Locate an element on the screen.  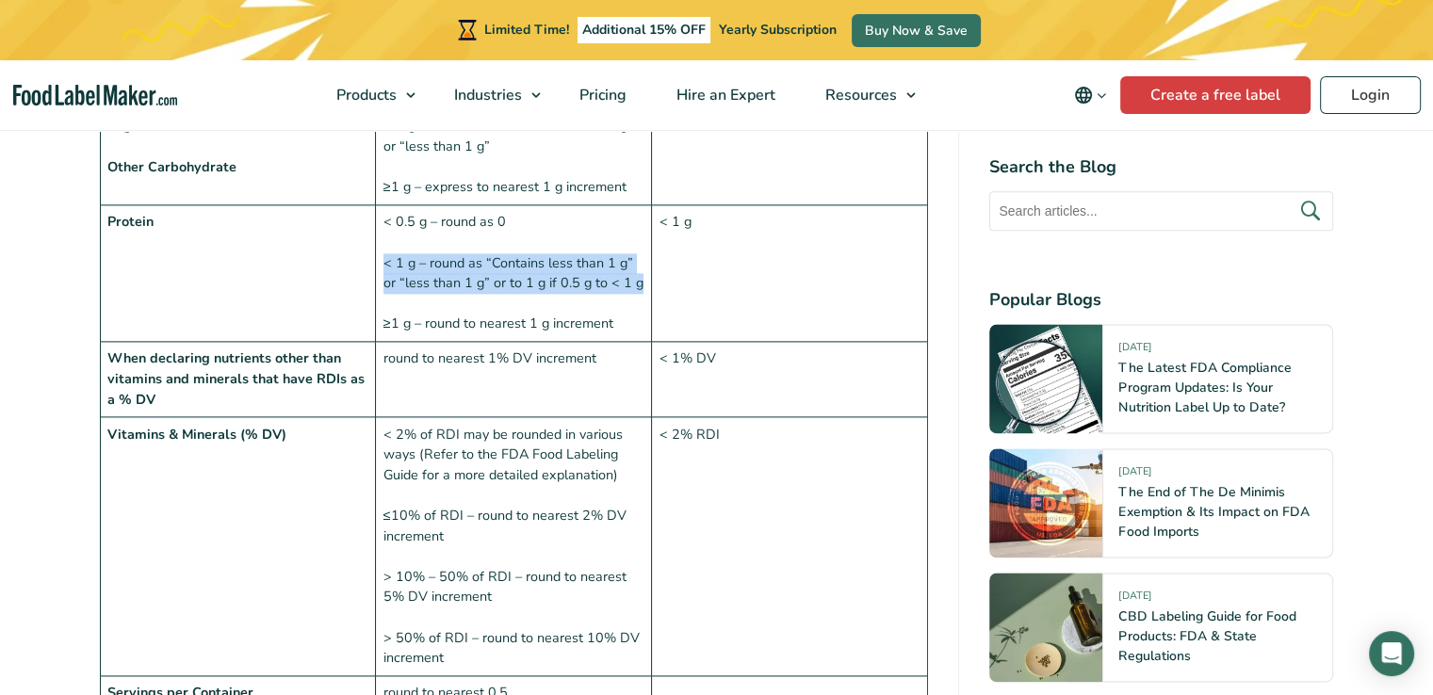
a: The Latest FDA Compliance Program Updates: Is Your Nutrition Label Up to Date? is located at coordinates (1204, 387).